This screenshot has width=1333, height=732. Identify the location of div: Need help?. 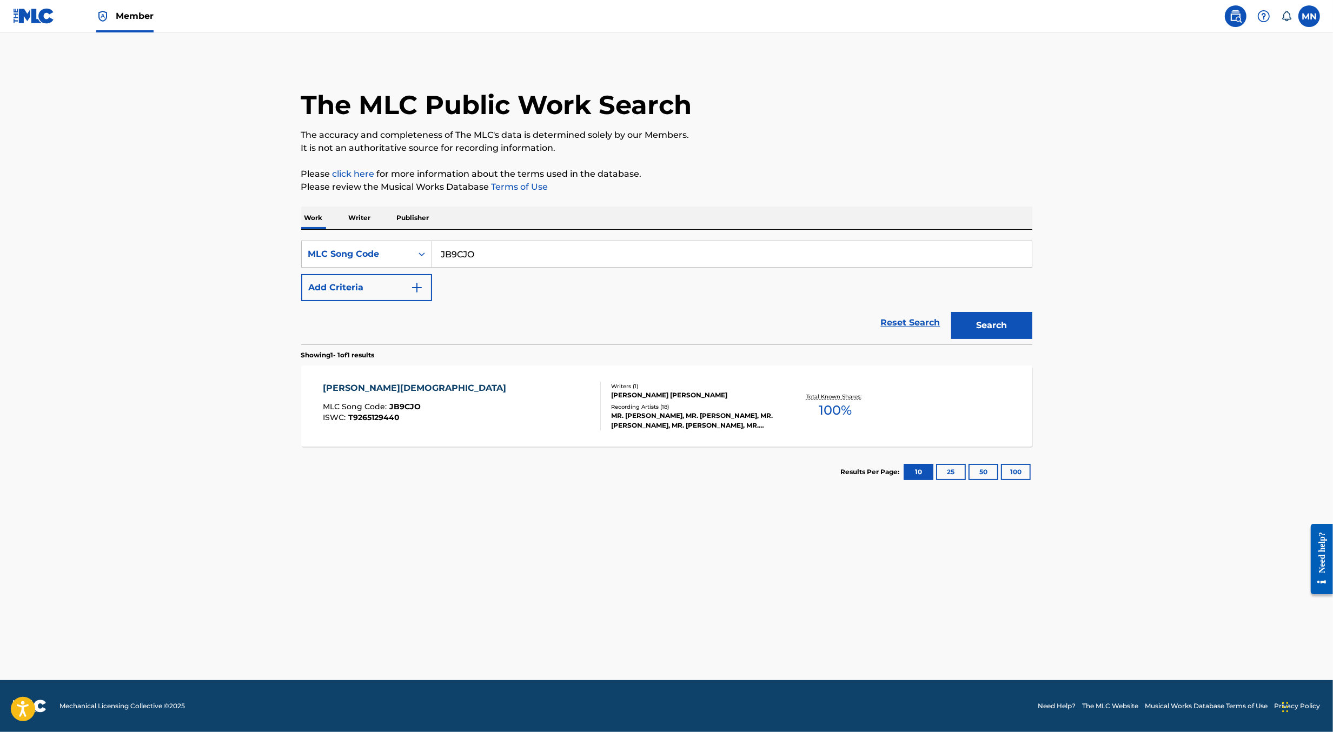
(19, 37).